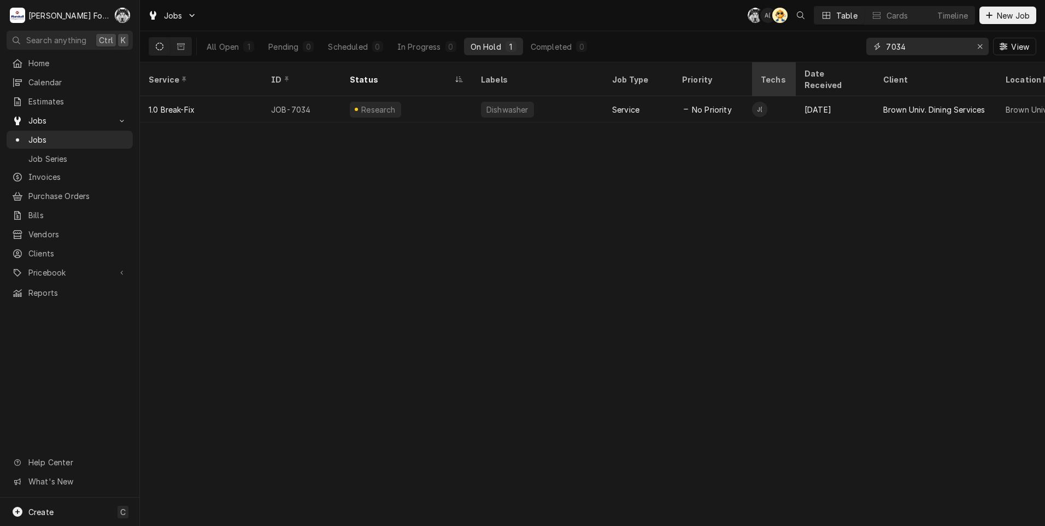 Image resolution: width=1045 pixels, height=526 pixels. What do you see at coordinates (78, 101) in the screenshot?
I see `span: Estimates` at bounding box center [78, 101].